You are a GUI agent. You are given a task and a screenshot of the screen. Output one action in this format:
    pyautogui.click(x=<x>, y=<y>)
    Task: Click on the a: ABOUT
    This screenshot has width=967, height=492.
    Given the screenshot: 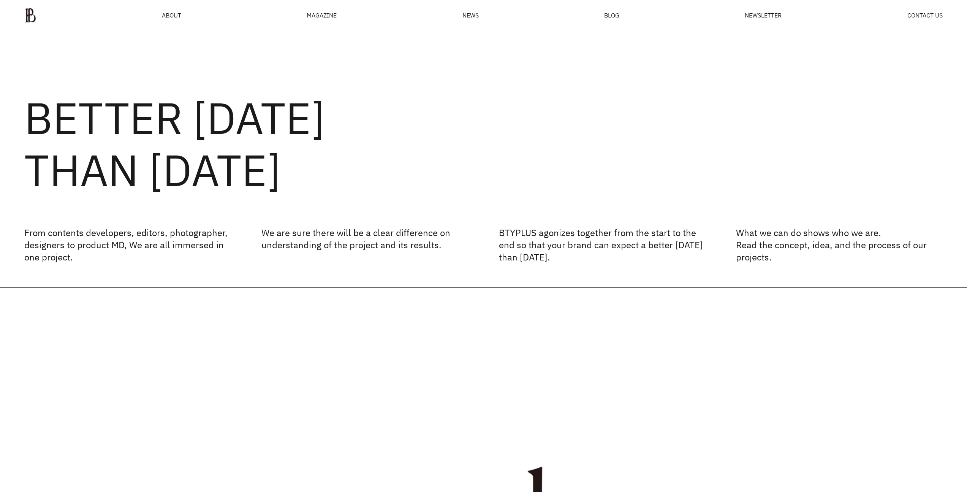 What is the action you would take?
    pyautogui.click(x=171, y=15)
    